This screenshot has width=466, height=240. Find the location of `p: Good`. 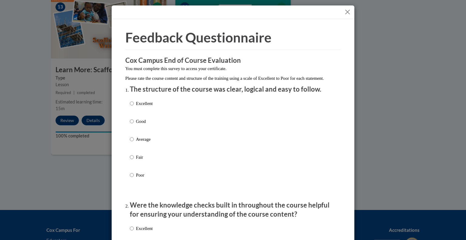

p: Good is located at coordinates (144, 121).